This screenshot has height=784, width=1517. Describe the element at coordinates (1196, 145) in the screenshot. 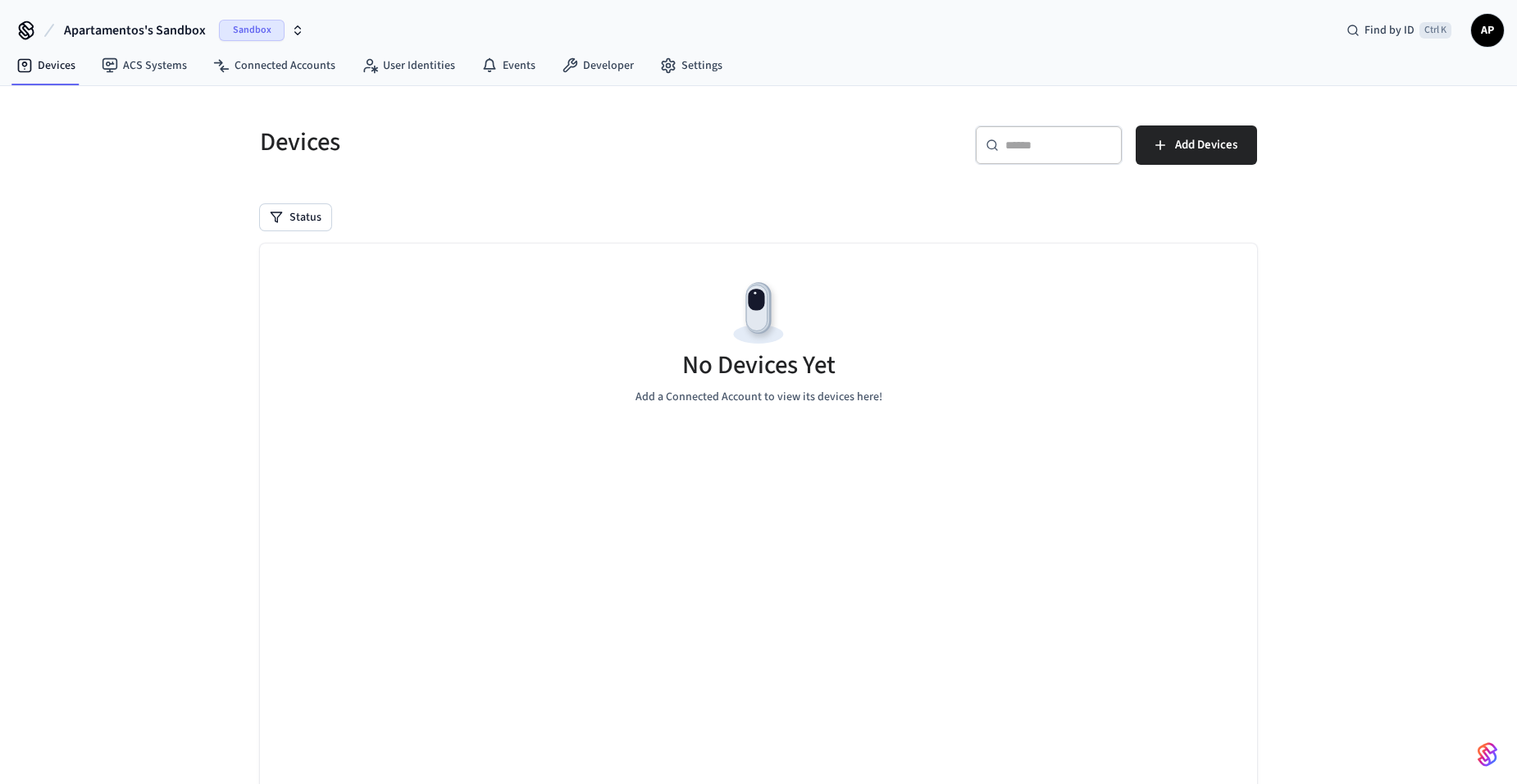

I see `button: Add Devices` at that location.